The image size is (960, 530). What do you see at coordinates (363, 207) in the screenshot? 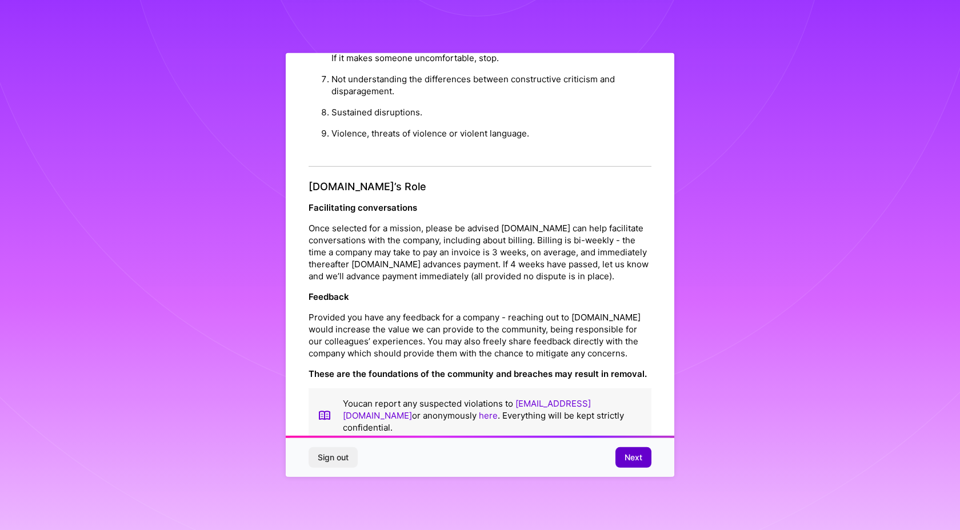
I see `strong: Facilitating conversations` at bounding box center [363, 207].